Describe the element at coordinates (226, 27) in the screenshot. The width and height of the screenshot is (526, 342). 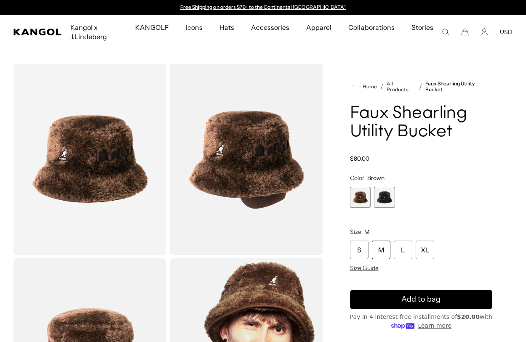
I see `span: Hats` at that location.